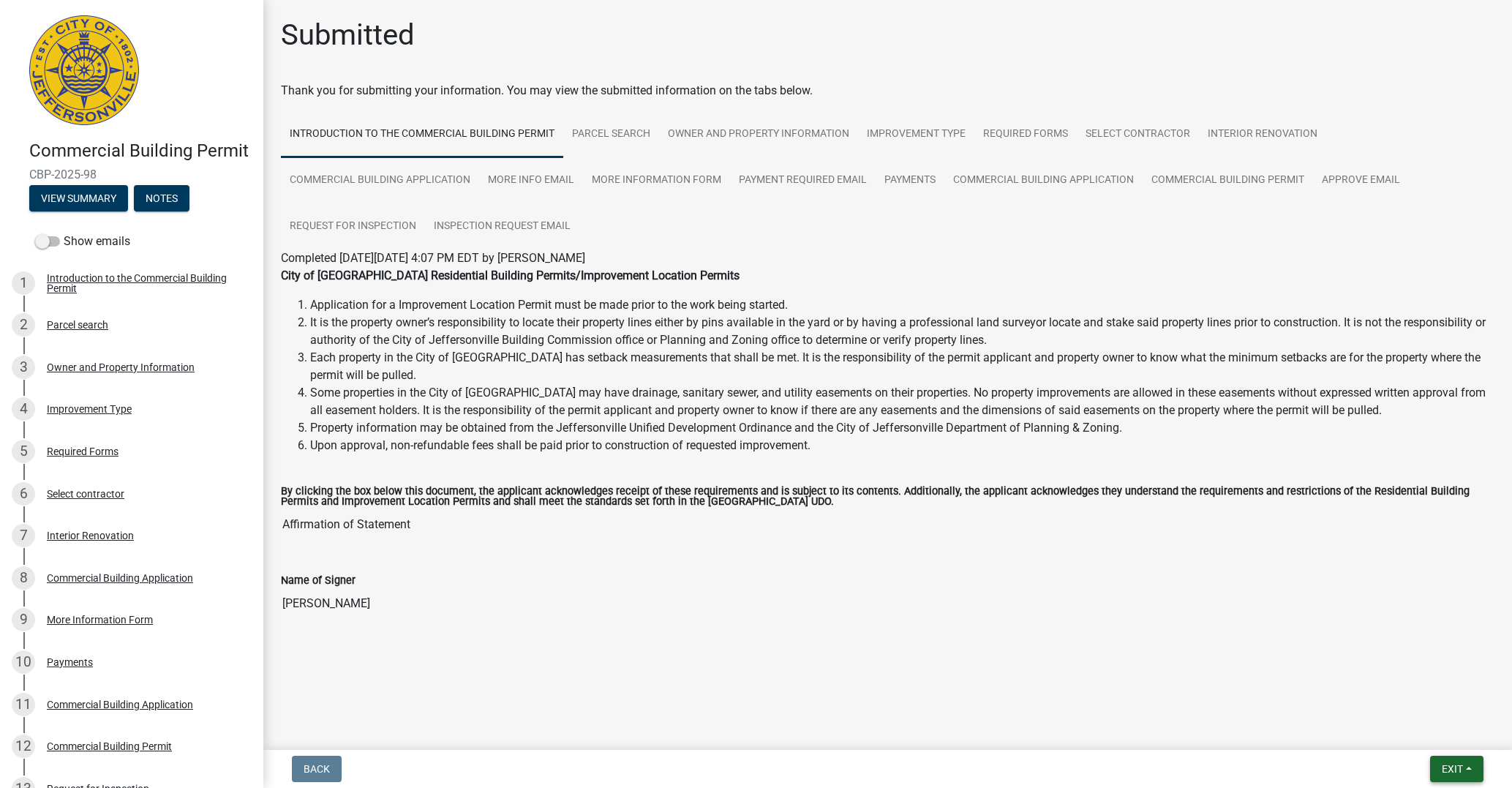 The image size is (1512, 788). What do you see at coordinates (23, 746) in the screenshot?
I see `div: 12` at bounding box center [23, 746].